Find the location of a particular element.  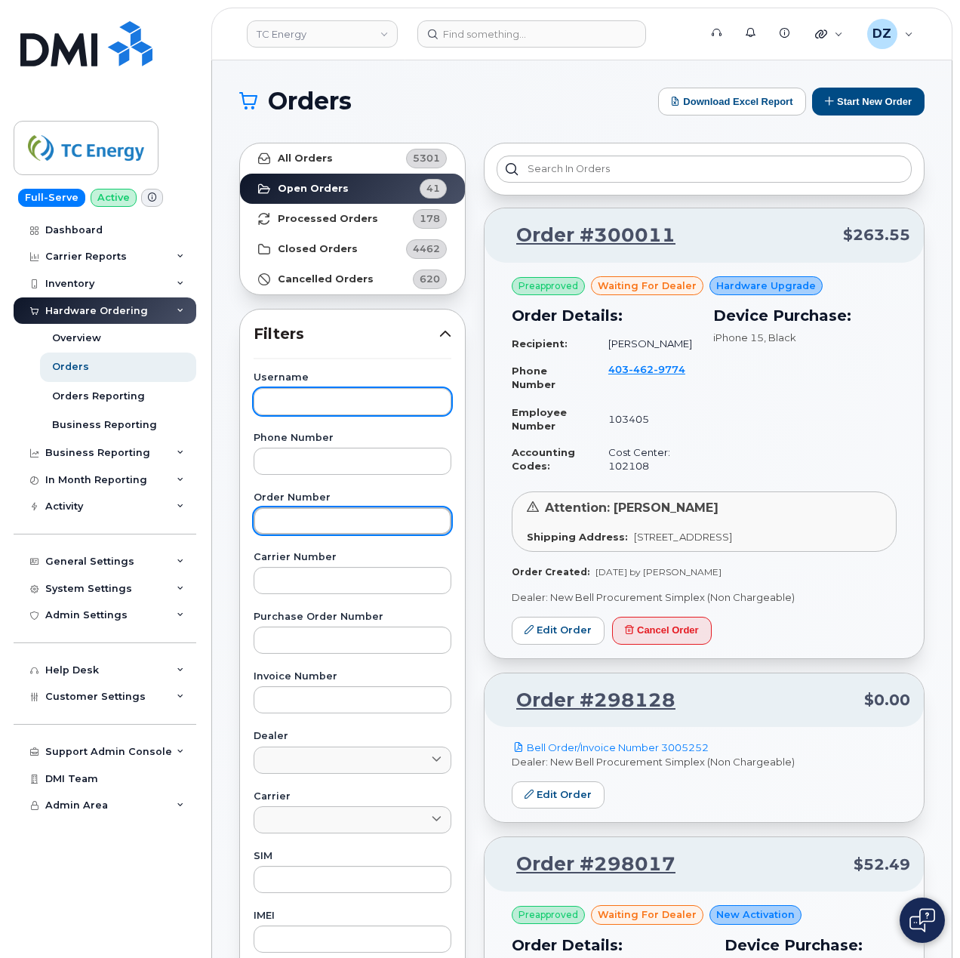

span: Filters is located at coordinates (346, 334).